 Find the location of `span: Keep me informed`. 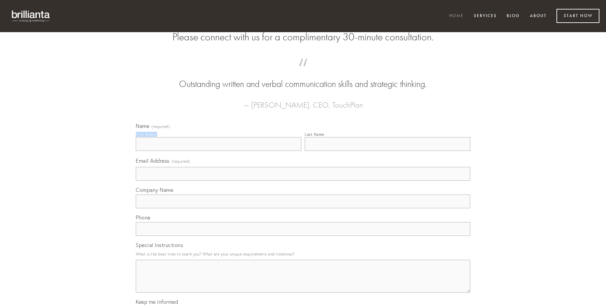

span: Keep me informed is located at coordinates (157, 302).